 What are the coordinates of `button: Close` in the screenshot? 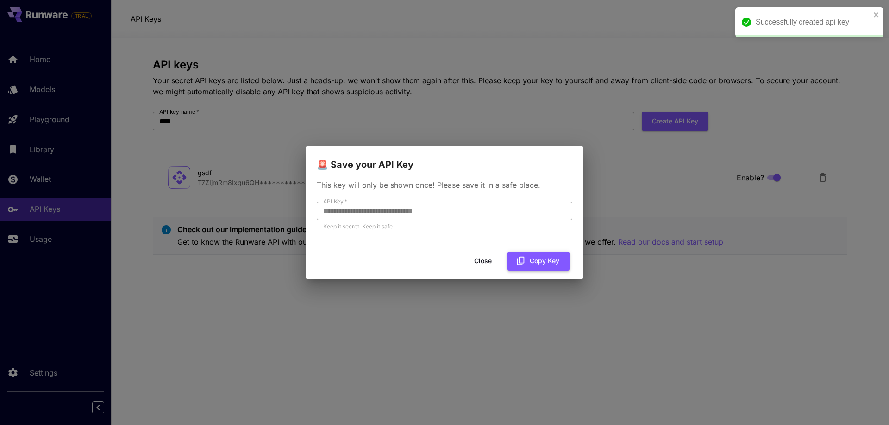 It's located at (483, 261).